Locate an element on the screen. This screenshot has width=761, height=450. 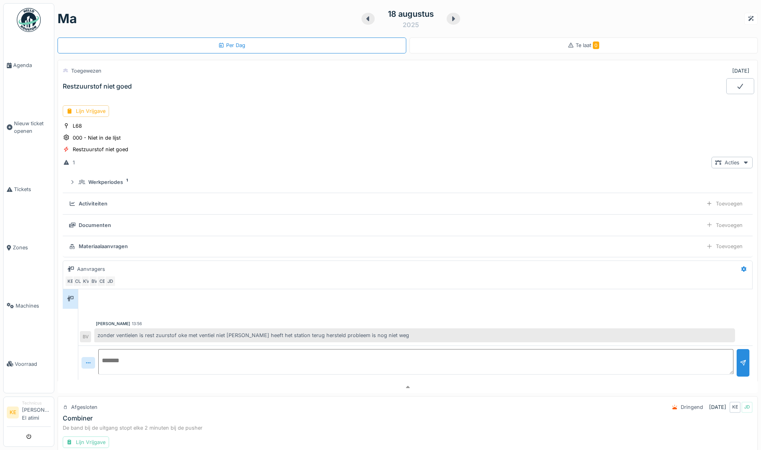
div: Aanvragers is located at coordinates (91, 269).